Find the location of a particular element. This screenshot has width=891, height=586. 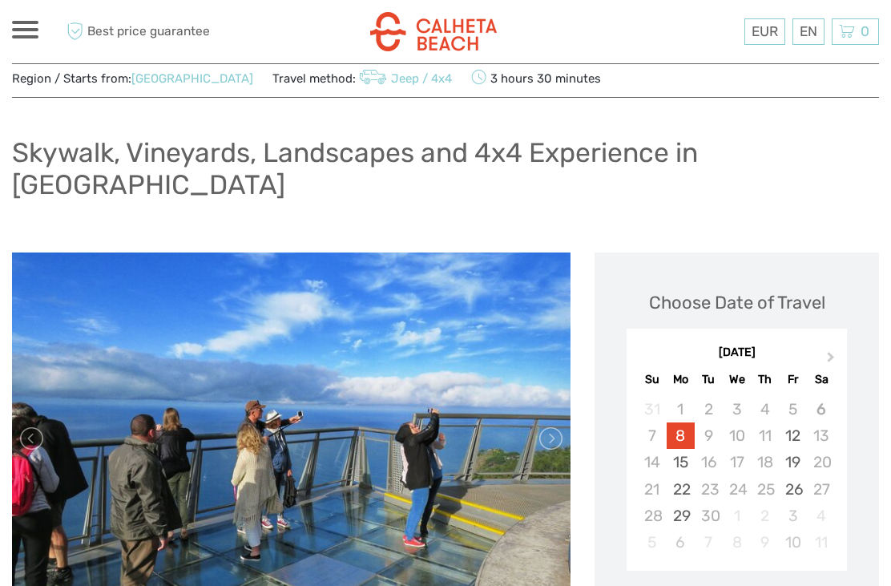

div: Not available Saturday, October 11th, 2025 is located at coordinates (820, 542).